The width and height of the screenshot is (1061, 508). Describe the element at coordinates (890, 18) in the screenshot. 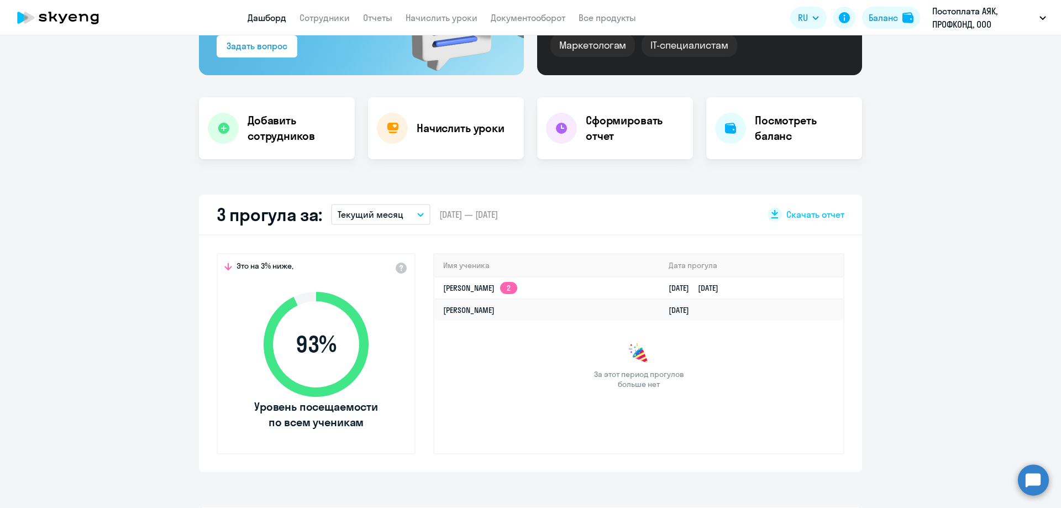

I see `a: Балансbalance` at that location.